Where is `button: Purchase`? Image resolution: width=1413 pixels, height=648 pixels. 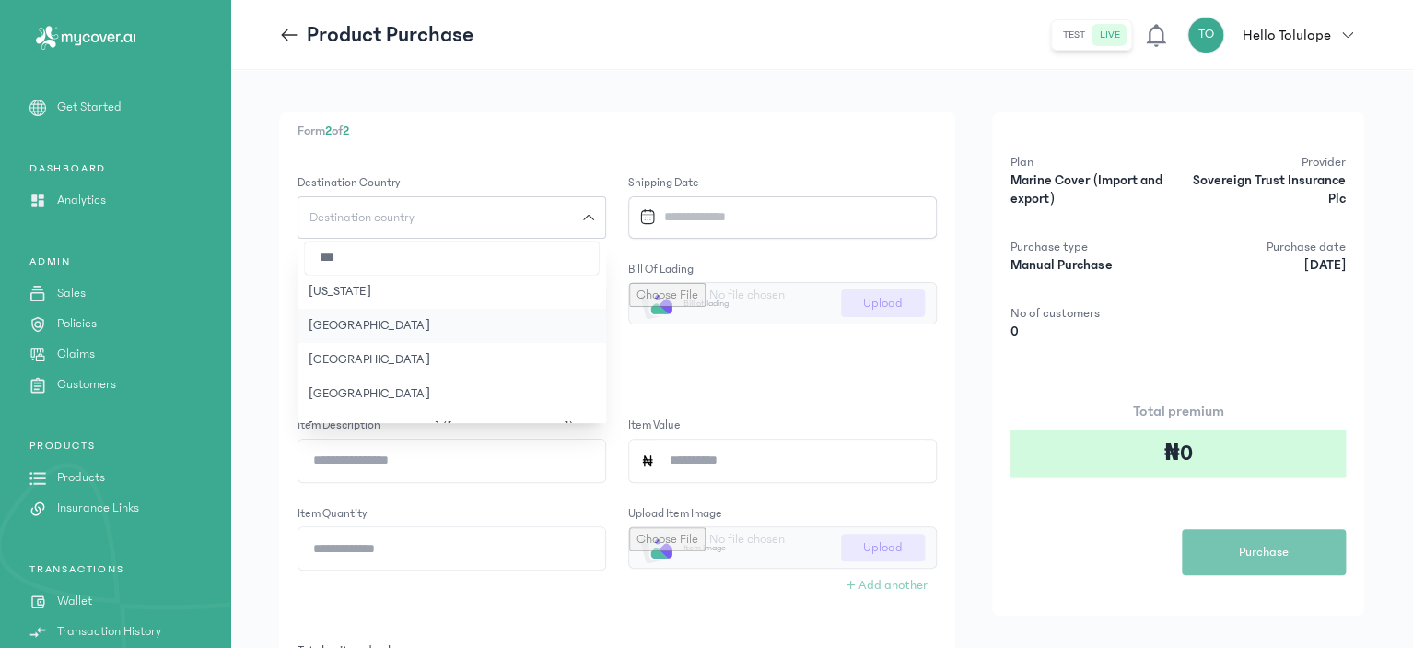 button: Purchase is located at coordinates (1264, 552).